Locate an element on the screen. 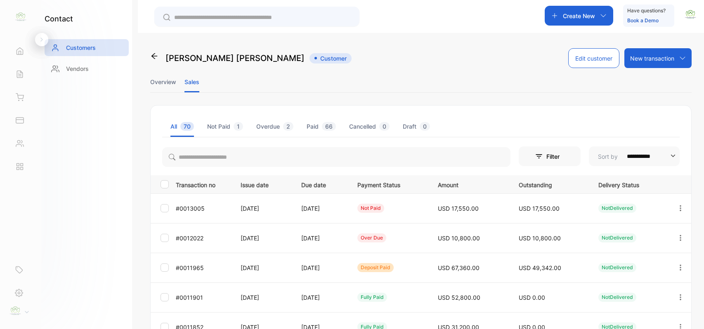  span: USD 0.00 is located at coordinates (532, 297).